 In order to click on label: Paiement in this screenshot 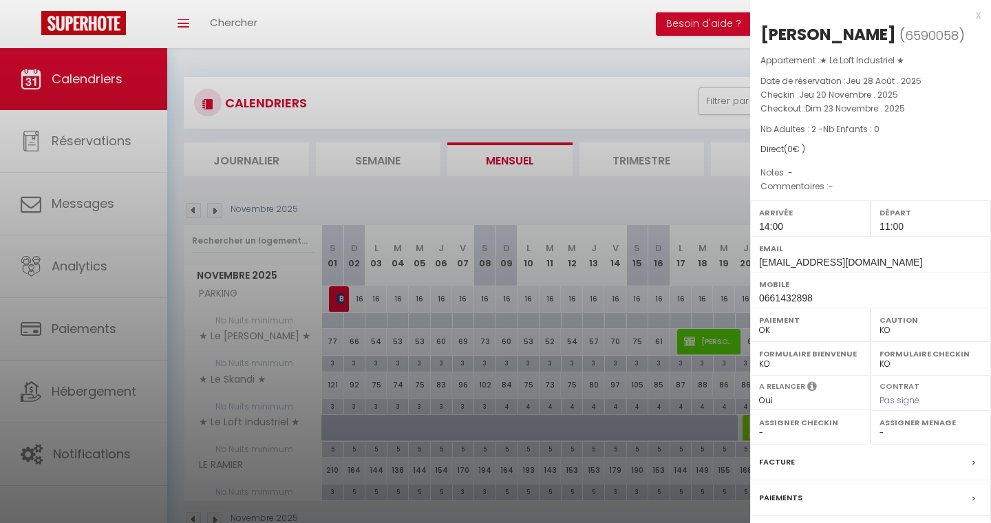, I will do `click(810, 320)`.